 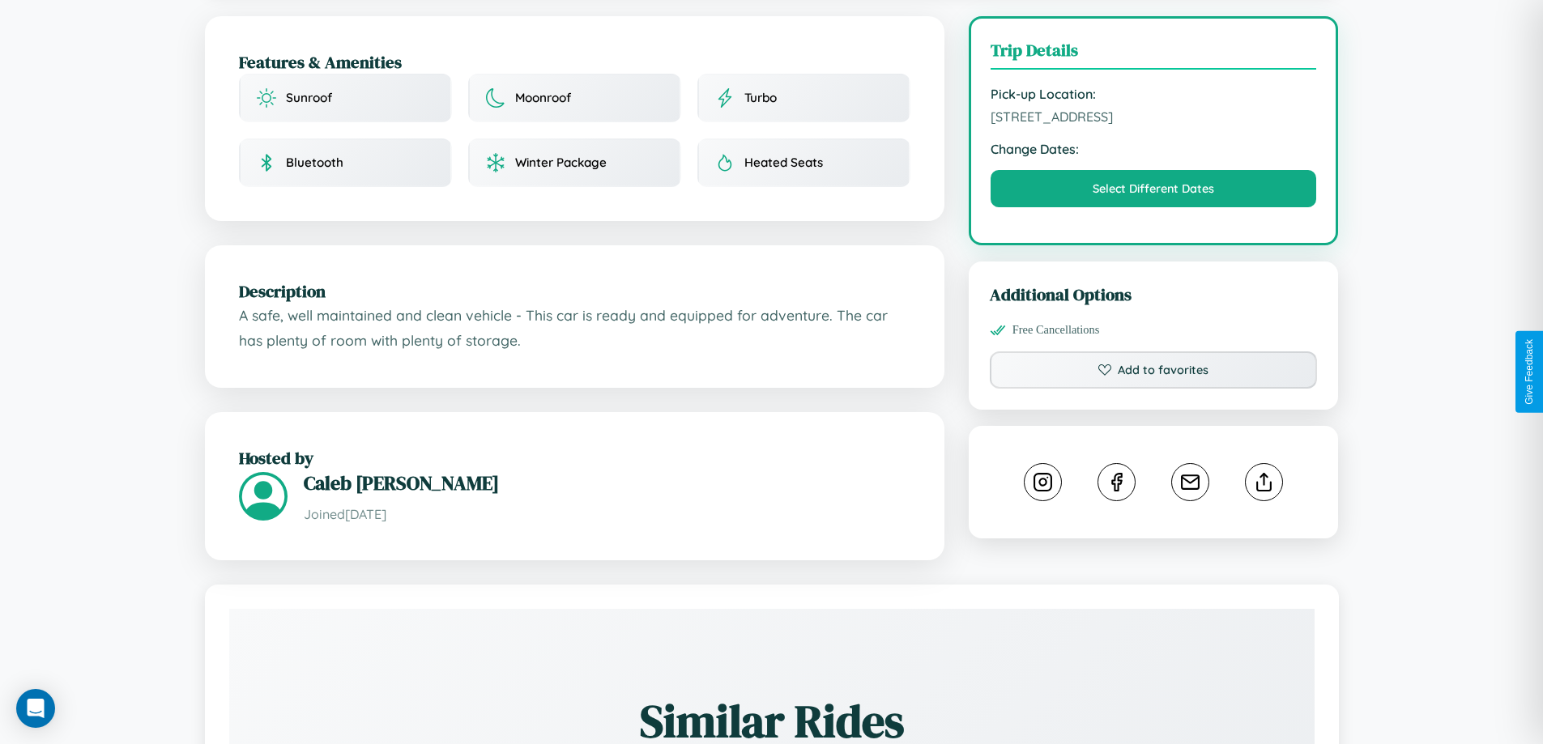 I want to click on strong: Pick-up Location:, so click(x=1153, y=94).